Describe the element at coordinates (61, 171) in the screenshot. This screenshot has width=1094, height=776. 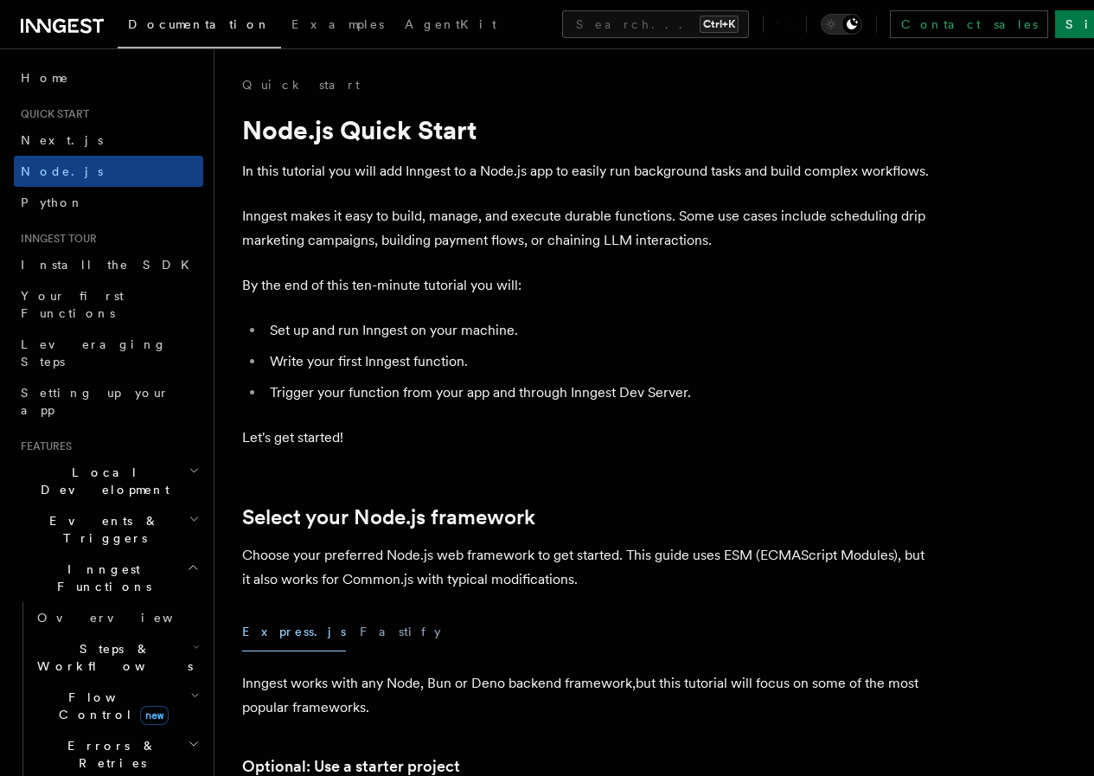
I see `span: Node.js` at that location.